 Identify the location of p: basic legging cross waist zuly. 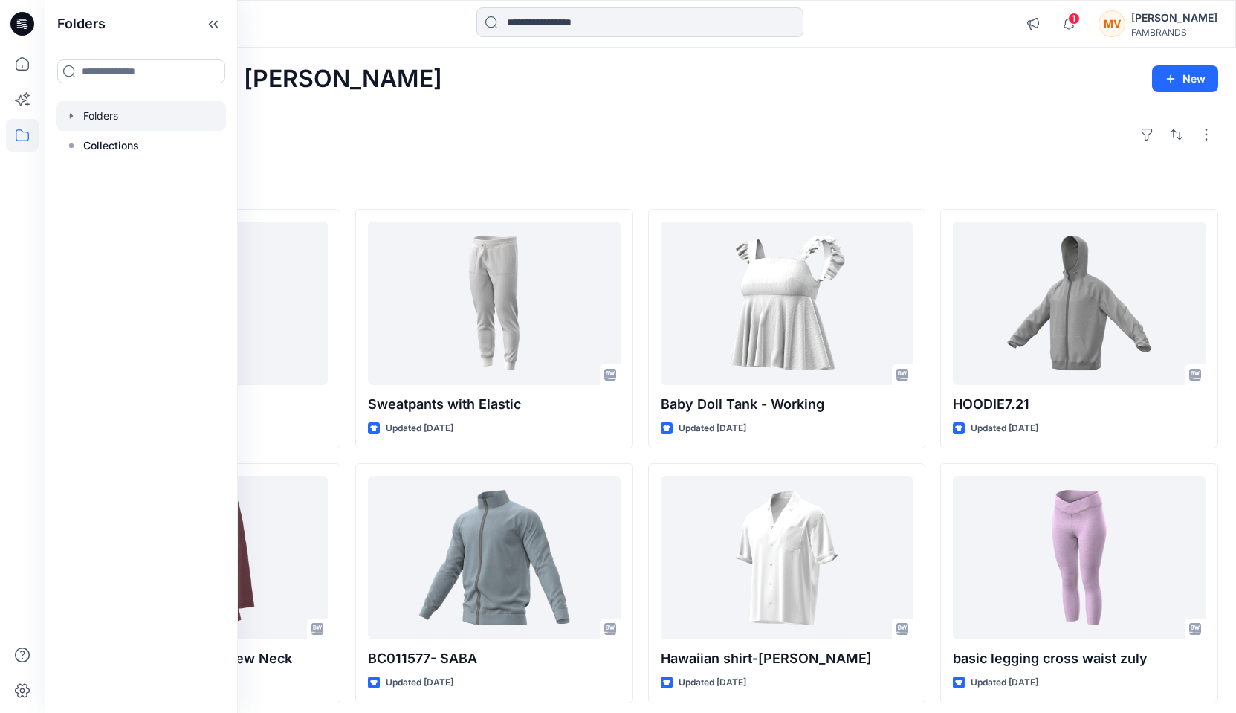
(1079, 658).